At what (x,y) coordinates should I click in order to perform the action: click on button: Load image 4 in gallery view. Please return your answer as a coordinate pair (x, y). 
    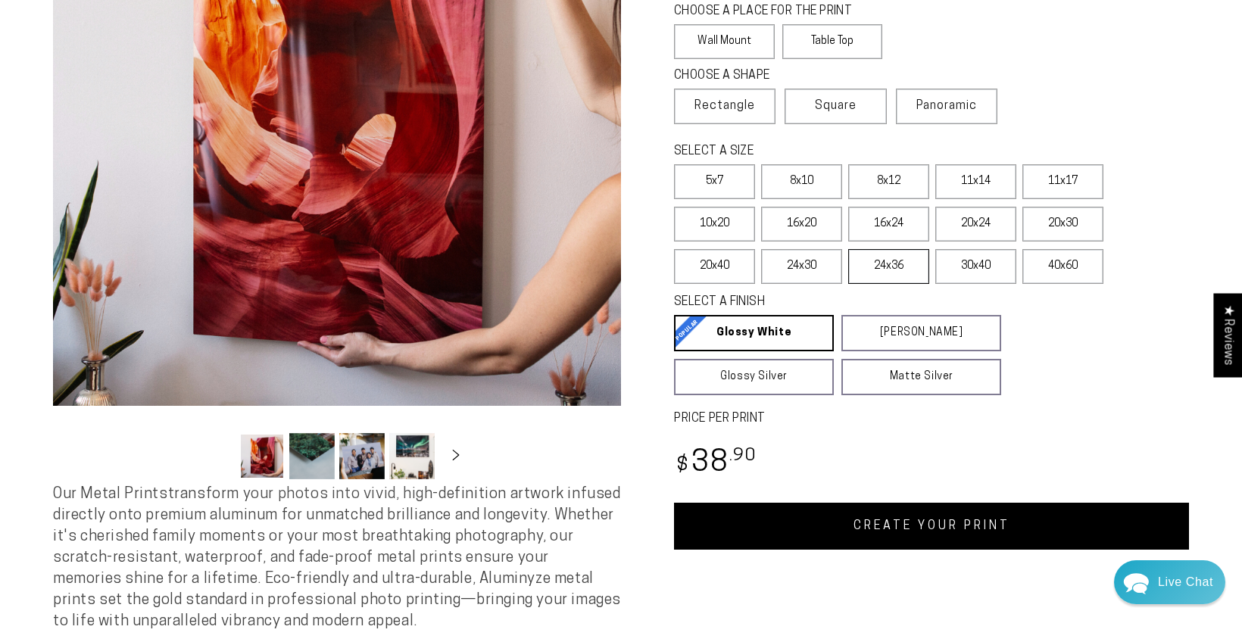
    Looking at the image, I should click on (412, 456).